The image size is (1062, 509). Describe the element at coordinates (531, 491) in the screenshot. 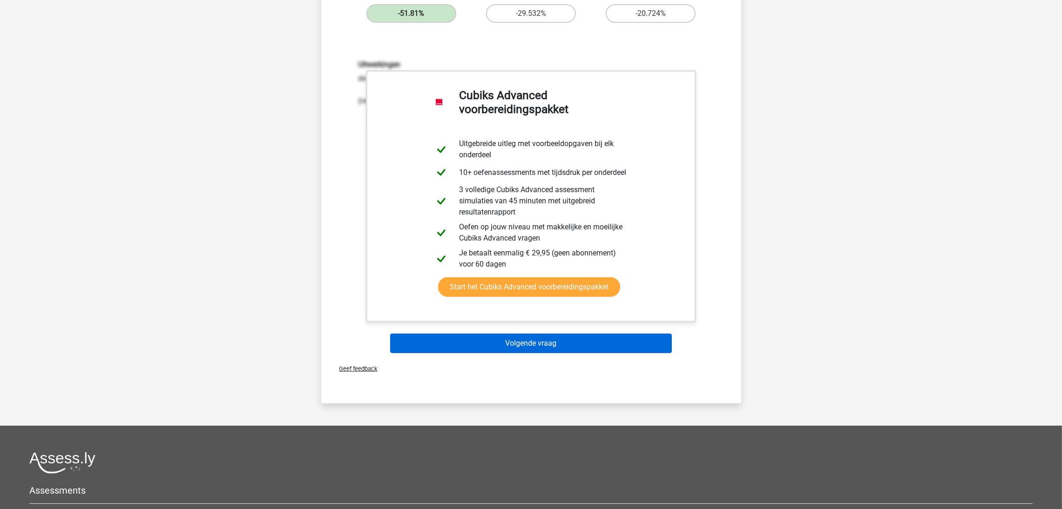

I see `h5: Assessments` at that location.